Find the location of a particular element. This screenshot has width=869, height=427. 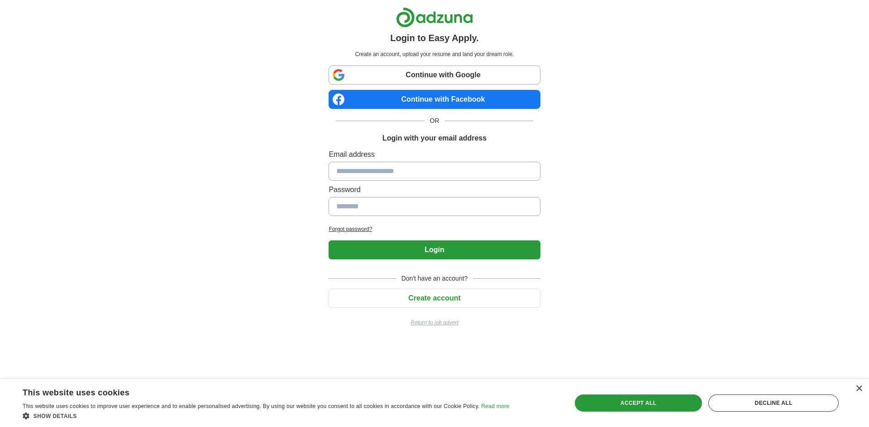

span: This website uses cookies to improve user experience and to enable personalised advertising. By u... is located at coordinates (251, 407).